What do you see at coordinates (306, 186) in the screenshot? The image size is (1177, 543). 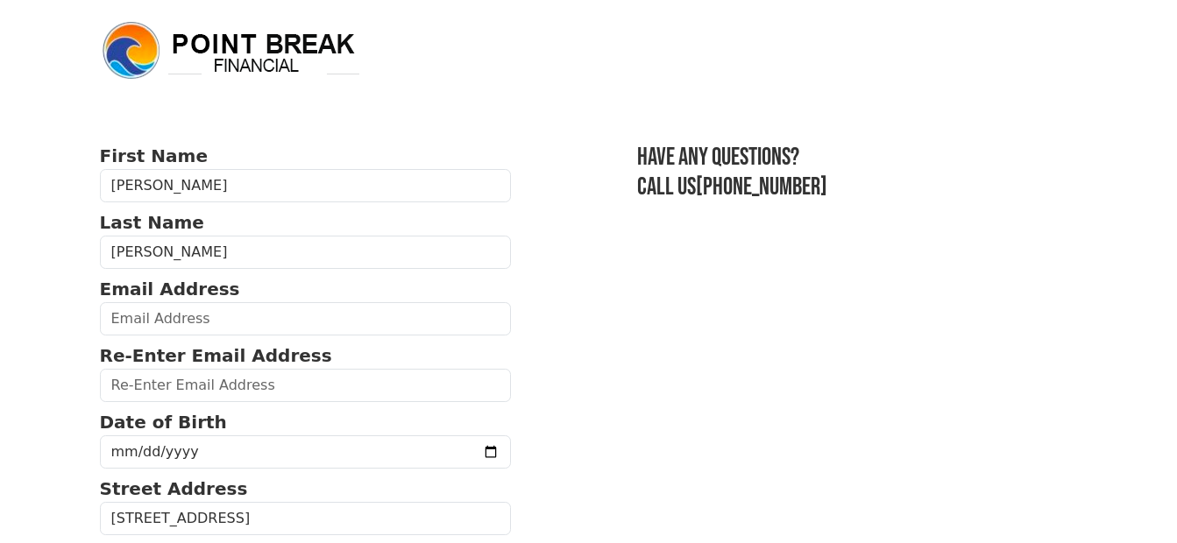 I see `input: First Name` at bounding box center [306, 186].